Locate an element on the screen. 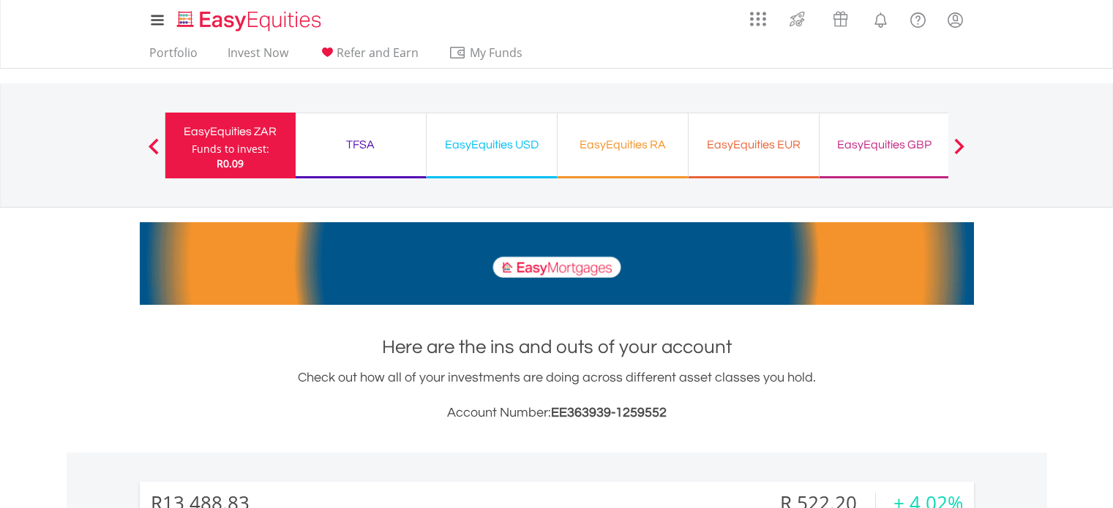 The height and width of the screenshot is (508, 1113). img: EasyEquities_Logo.png is located at coordinates (250, 20).